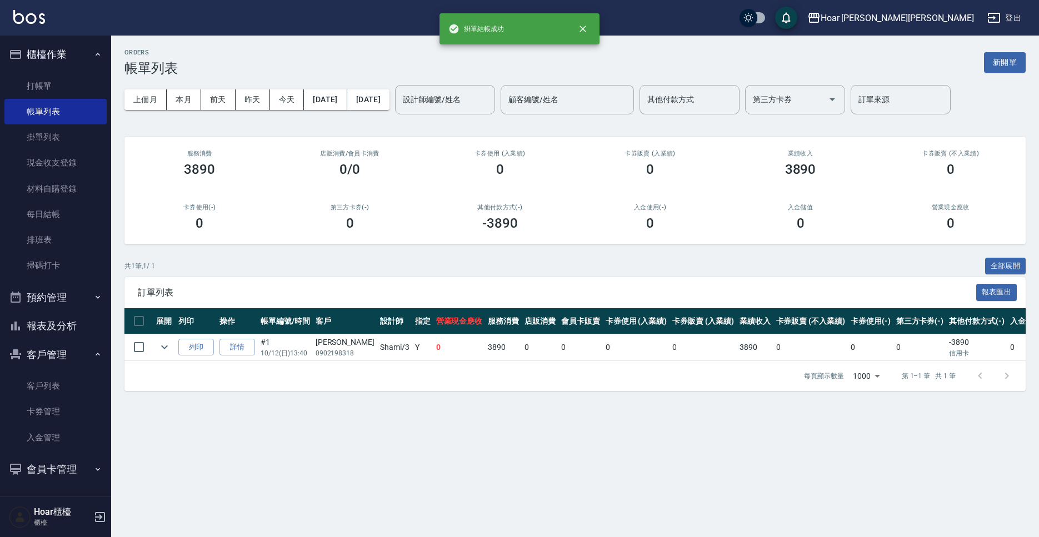 The image size is (1039, 537). Describe the element at coordinates (1005, 266) in the screenshot. I see `button: 全部展開` at that location.